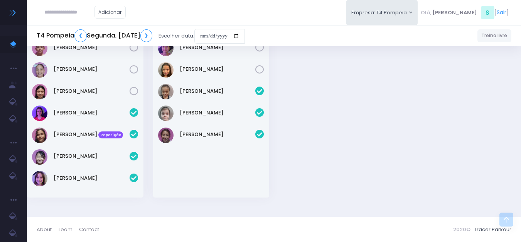  Describe the element at coordinates (89, 229) in the screenshot. I see `a: Contact` at that location.